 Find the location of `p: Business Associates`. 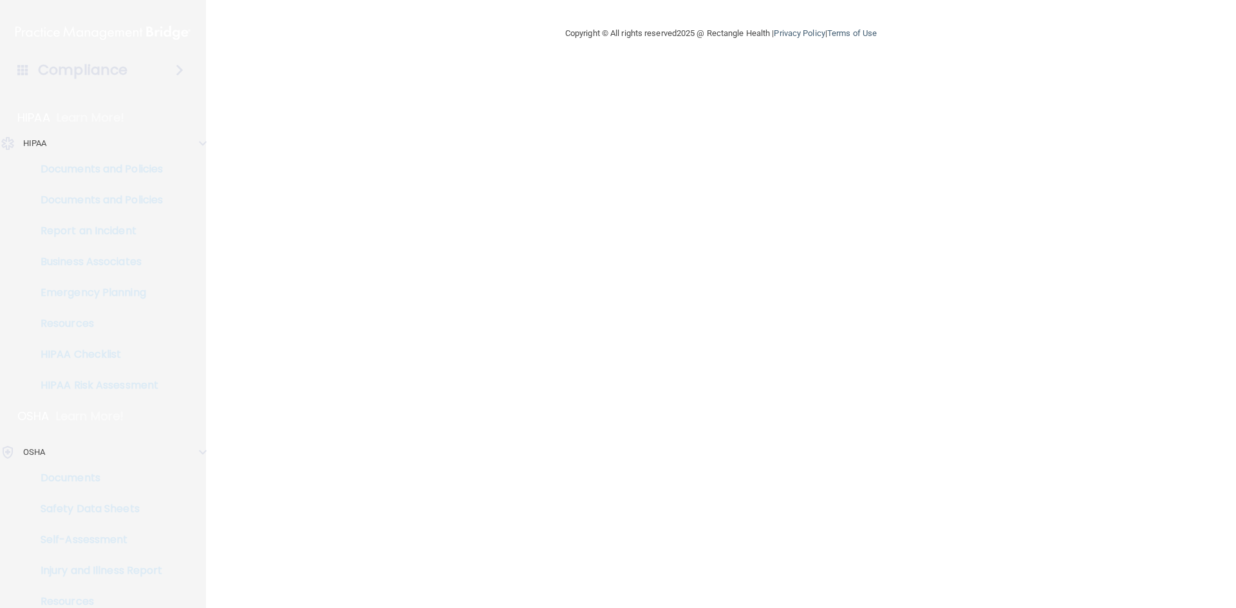

p: Business Associates is located at coordinates (96, 262).